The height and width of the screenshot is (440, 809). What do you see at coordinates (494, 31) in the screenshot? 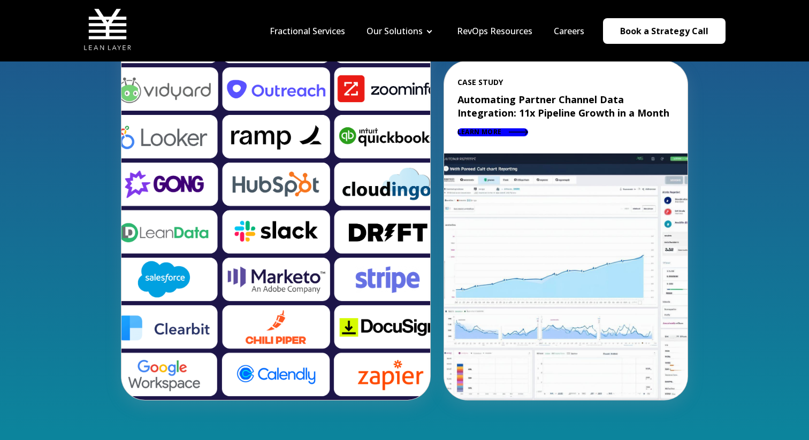
I see `a: RevOps Resources` at bounding box center [494, 31].